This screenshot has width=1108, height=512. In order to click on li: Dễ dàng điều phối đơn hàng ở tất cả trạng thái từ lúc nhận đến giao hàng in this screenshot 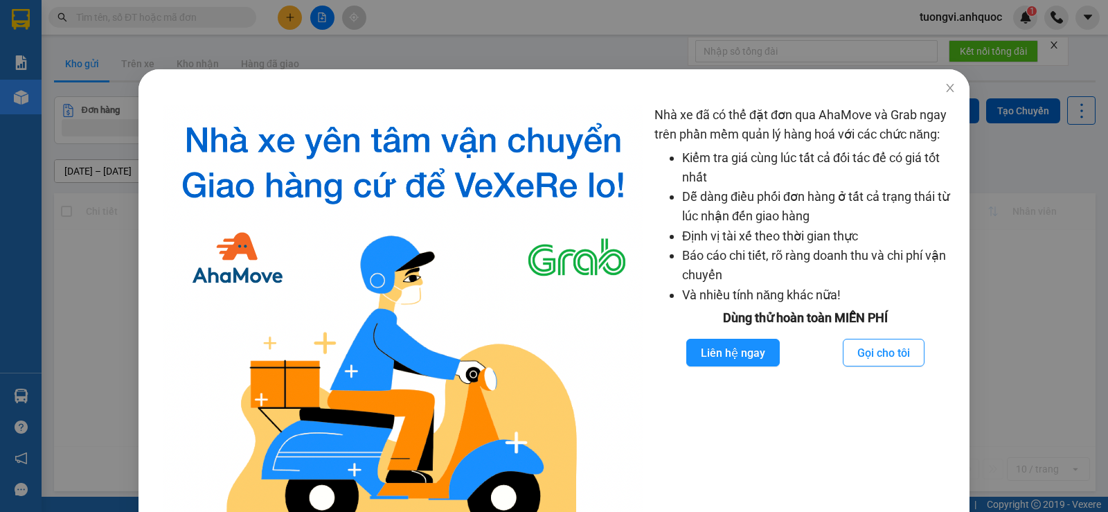, I will do `click(819, 206)`.